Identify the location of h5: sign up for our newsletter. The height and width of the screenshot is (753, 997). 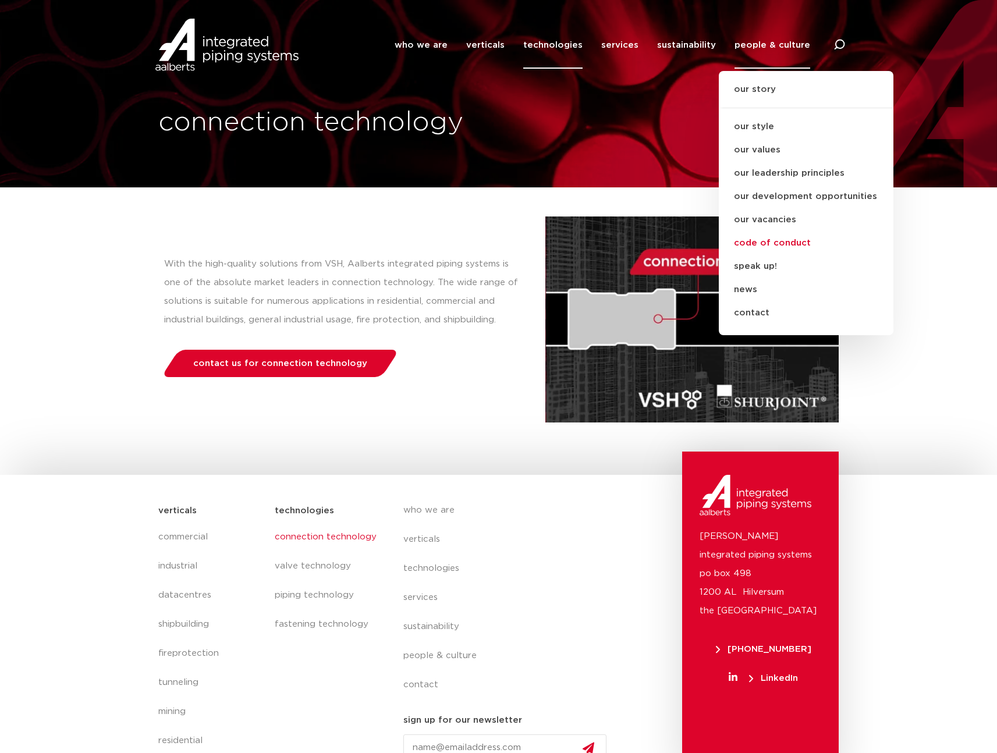
(462, 720).